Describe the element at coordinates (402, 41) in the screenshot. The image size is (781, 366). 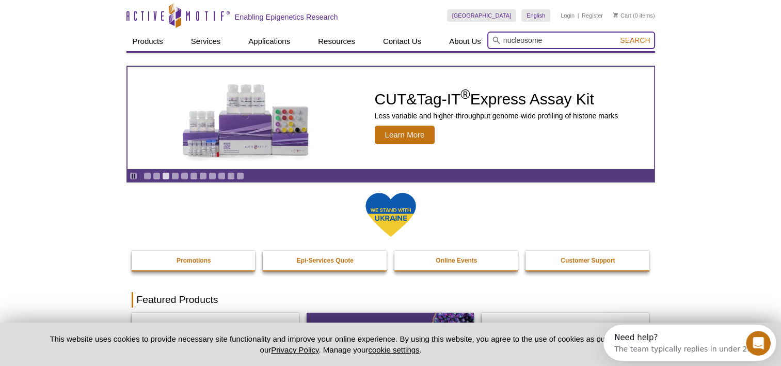
I see `a: Contact Us` at that location.